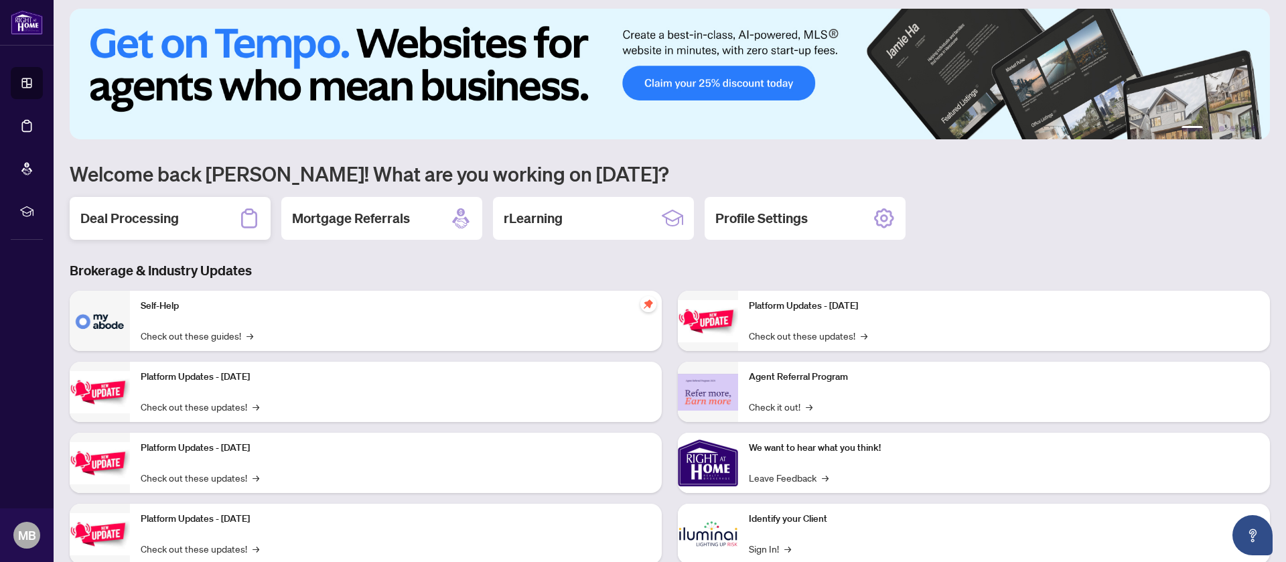 The height and width of the screenshot is (562, 1286). I want to click on button: Open asap, so click(1253, 535).